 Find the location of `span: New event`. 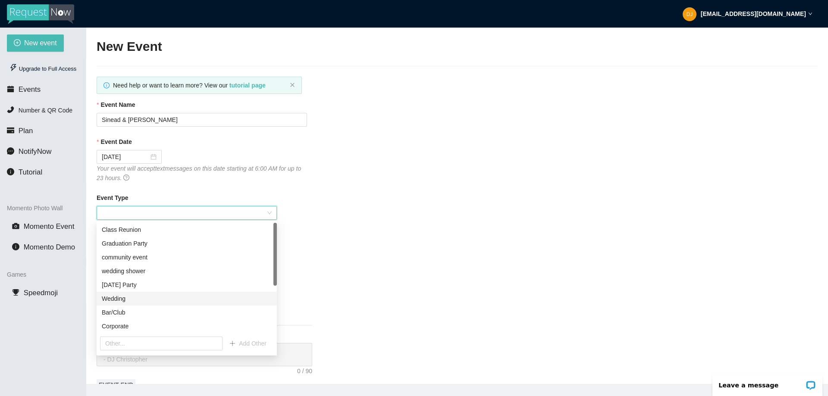

span: New event is located at coordinates (41, 43).